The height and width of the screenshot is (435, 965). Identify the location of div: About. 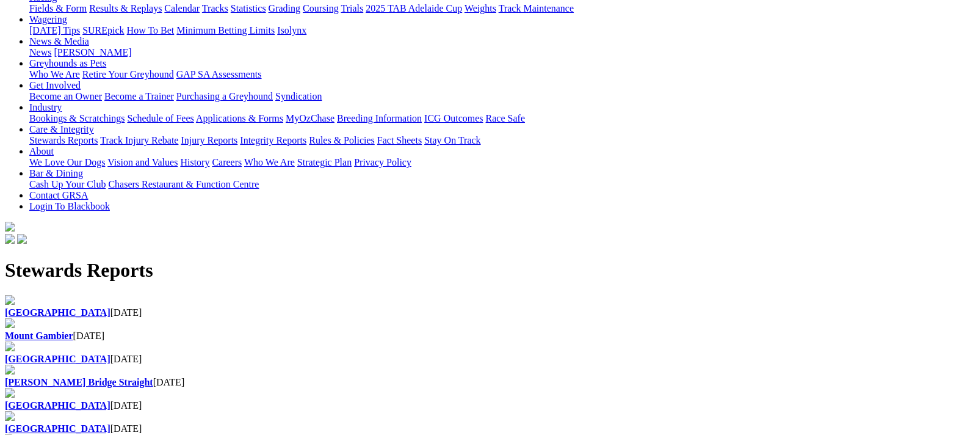
(494, 162).